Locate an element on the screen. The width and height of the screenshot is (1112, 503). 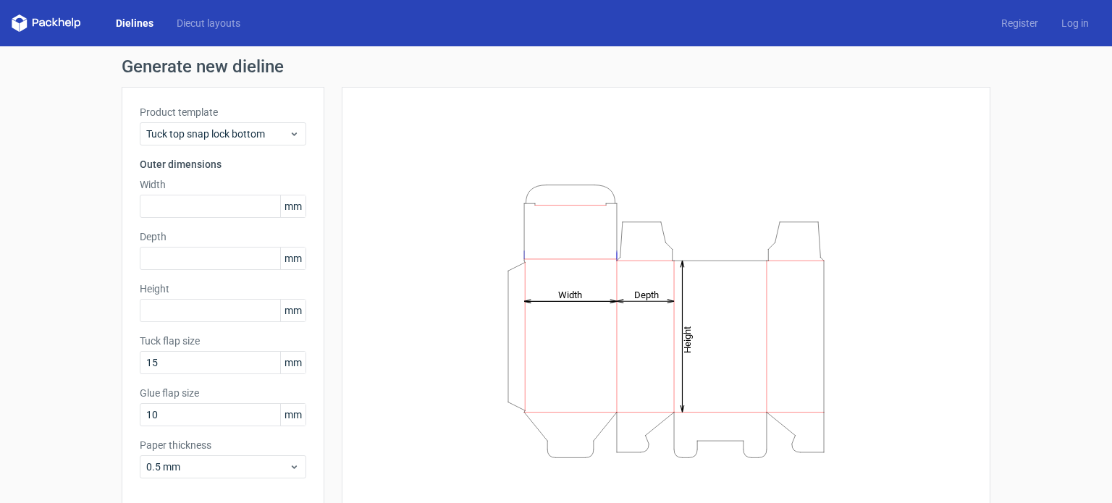
span: 0.5 mm is located at coordinates (217, 467).